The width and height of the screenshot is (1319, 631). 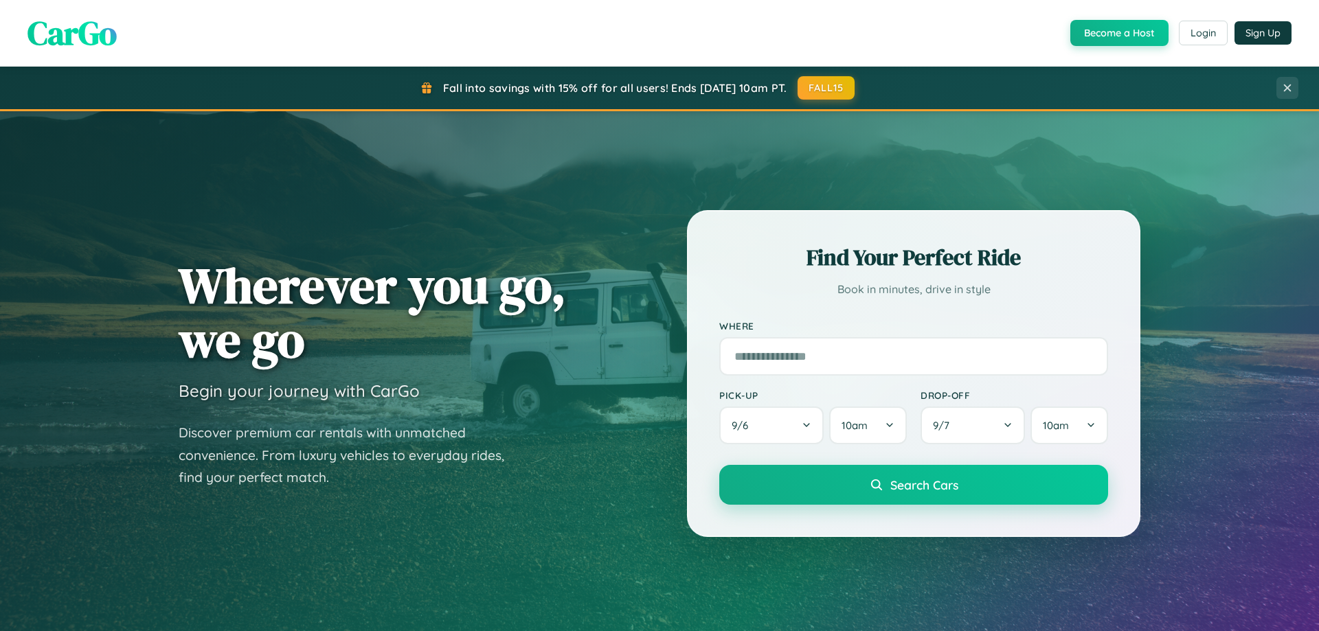 What do you see at coordinates (771, 425) in the screenshot?
I see `button: 9/6` at bounding box center [771, 425].